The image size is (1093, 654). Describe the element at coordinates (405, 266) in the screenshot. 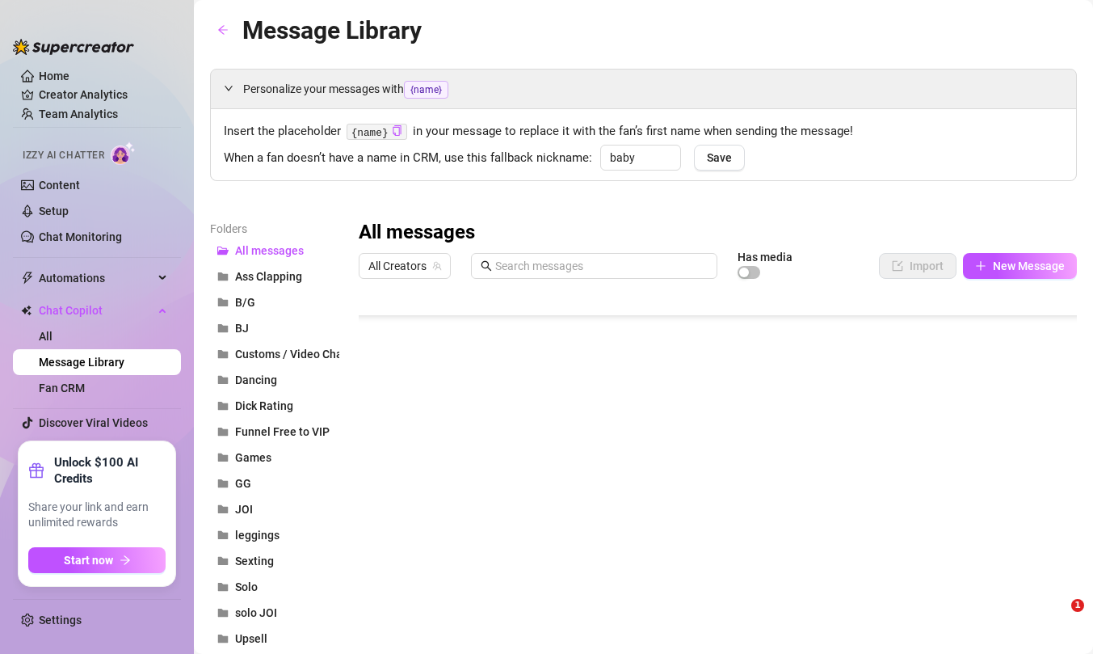

I see `span: All Creators` at that location.